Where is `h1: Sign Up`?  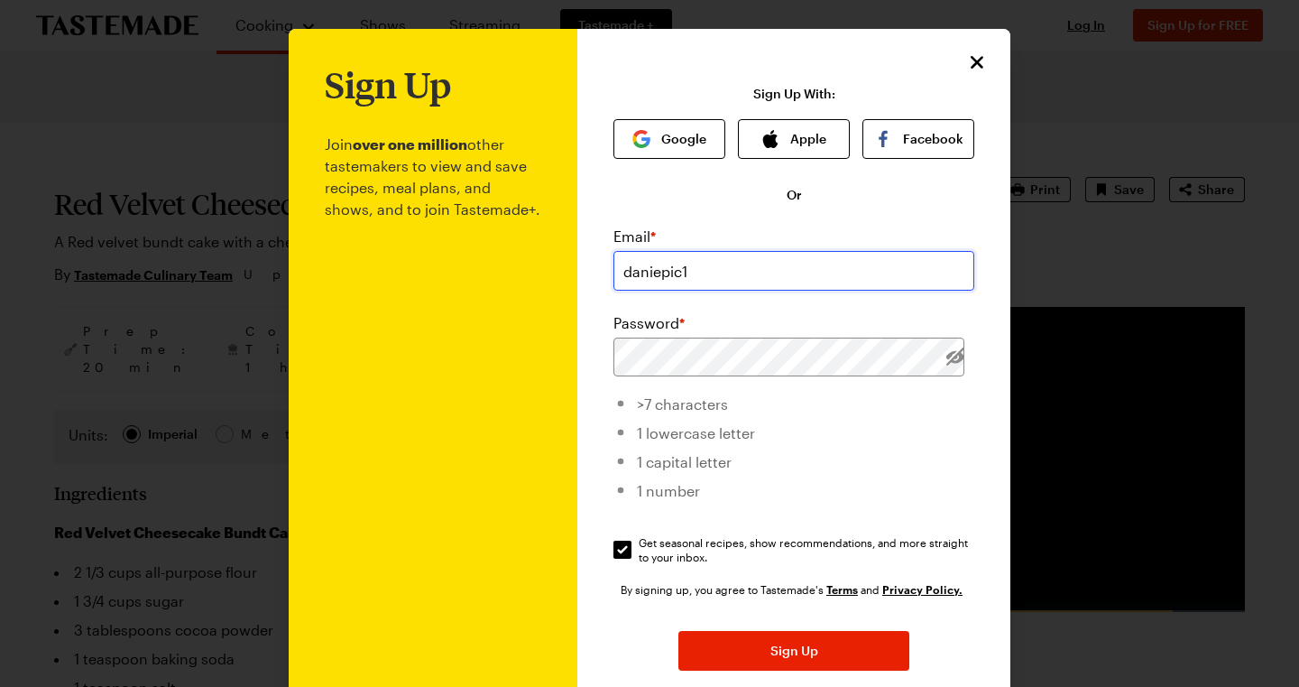 h1: Sign Up is located at coordinates (388, 85).